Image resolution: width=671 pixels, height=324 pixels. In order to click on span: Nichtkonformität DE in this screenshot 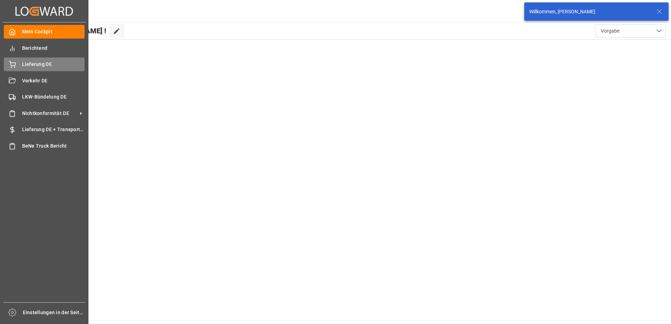, I will do `click(50, 113)`.